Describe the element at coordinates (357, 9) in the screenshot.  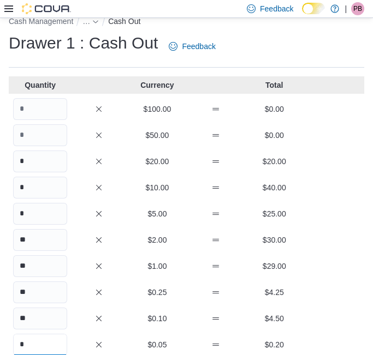
I see `span: PB` at that location.